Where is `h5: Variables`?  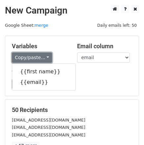
h5: Variables is located at coordinates (40, 46).